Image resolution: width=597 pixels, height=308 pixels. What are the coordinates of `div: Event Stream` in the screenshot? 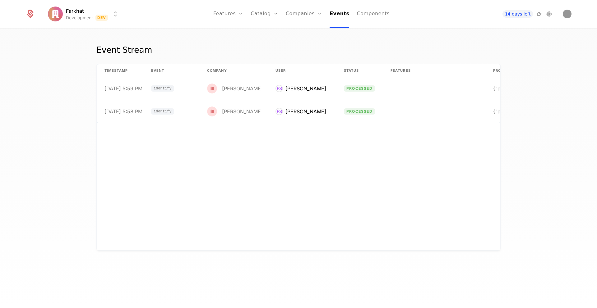 It's located at (124, 50).